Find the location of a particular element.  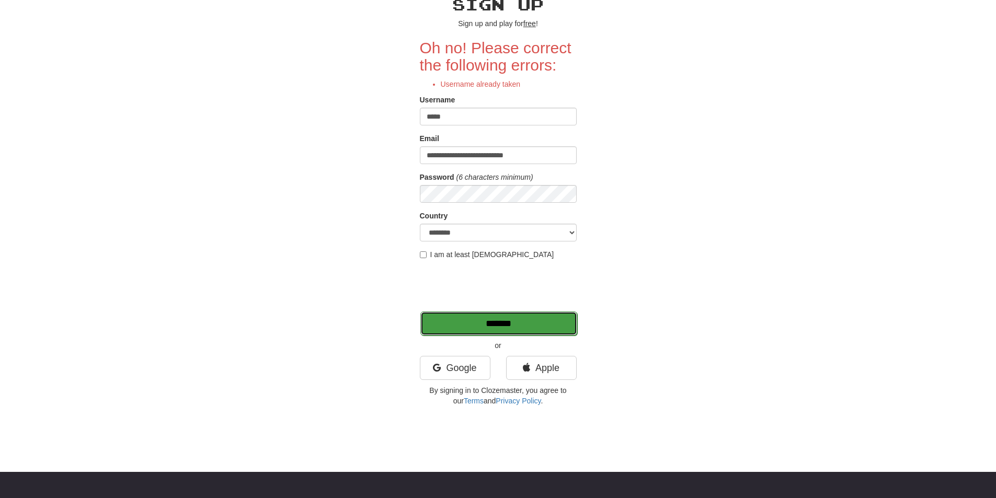

a: Terms is located at coordinates (474, 401).